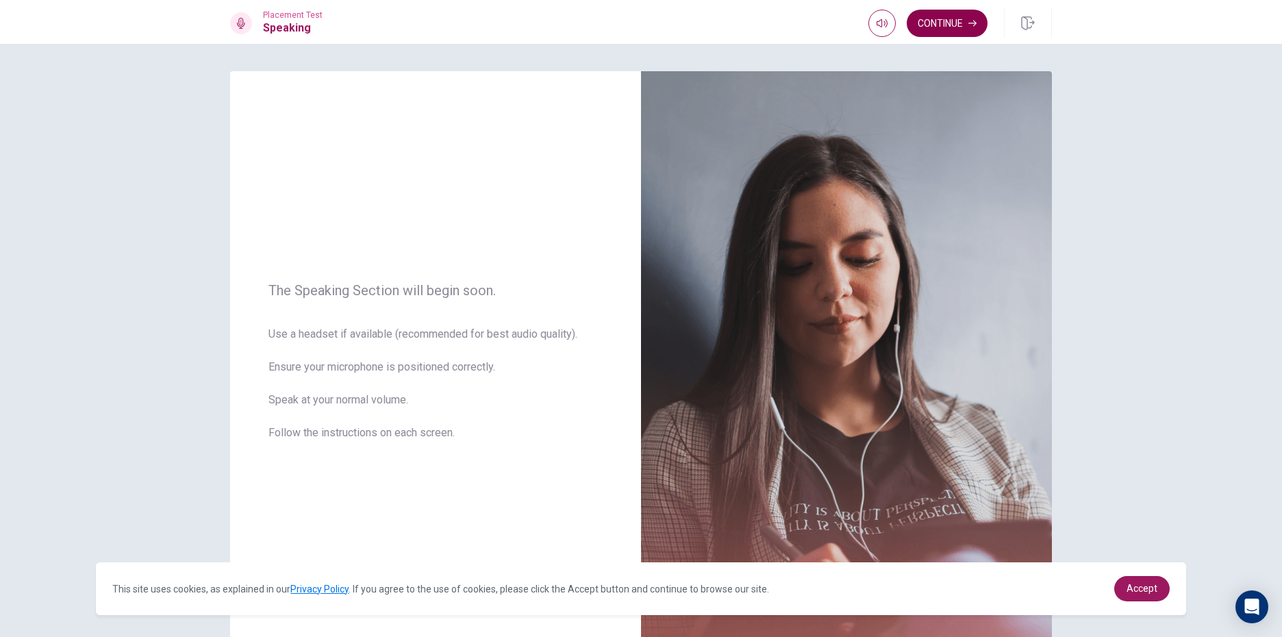 The image size is (1282, 637). What do you see at coordinates (436, 392) in the screenshot?
I see `span: Use a headset if available (recommended for best audio quality). Ensure your microphone is positi...` at bounding box center [436, 392].